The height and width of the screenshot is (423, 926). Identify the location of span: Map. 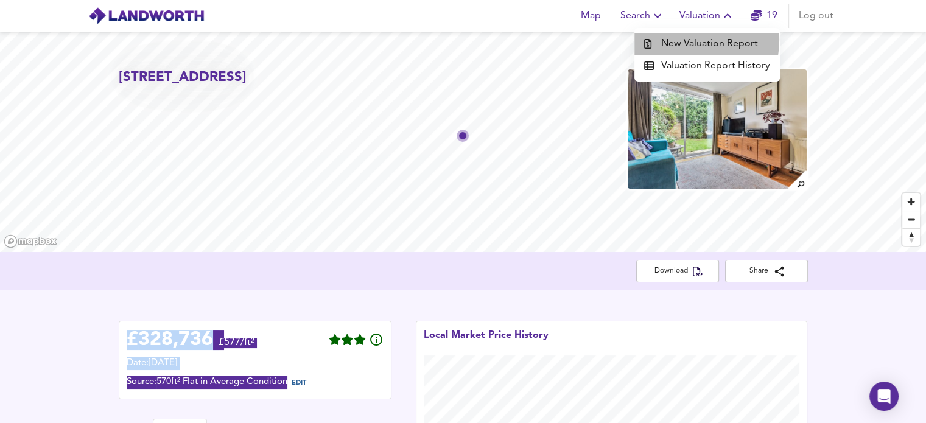
(591, 16).